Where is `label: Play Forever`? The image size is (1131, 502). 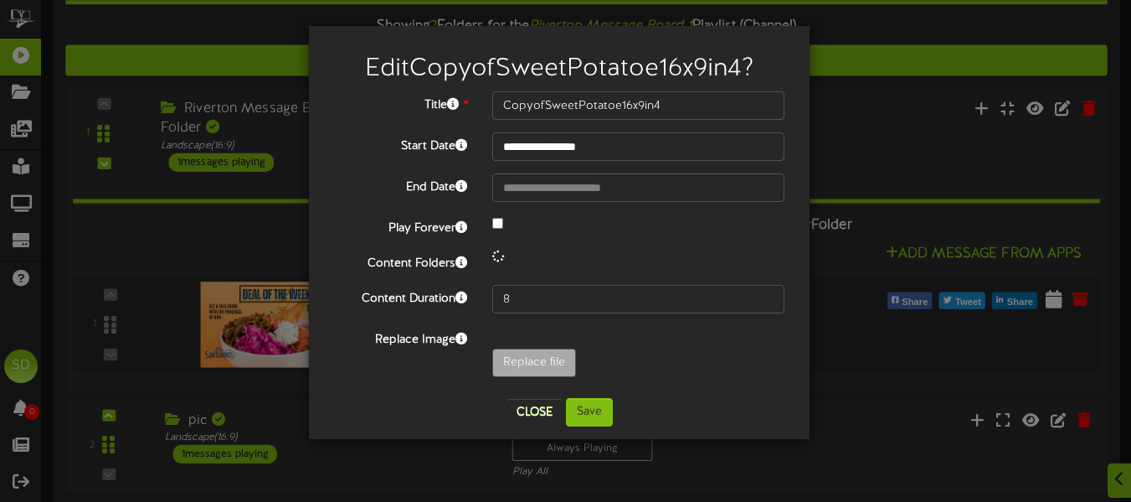 label: Play Forever is located at coordinates (400, 225).